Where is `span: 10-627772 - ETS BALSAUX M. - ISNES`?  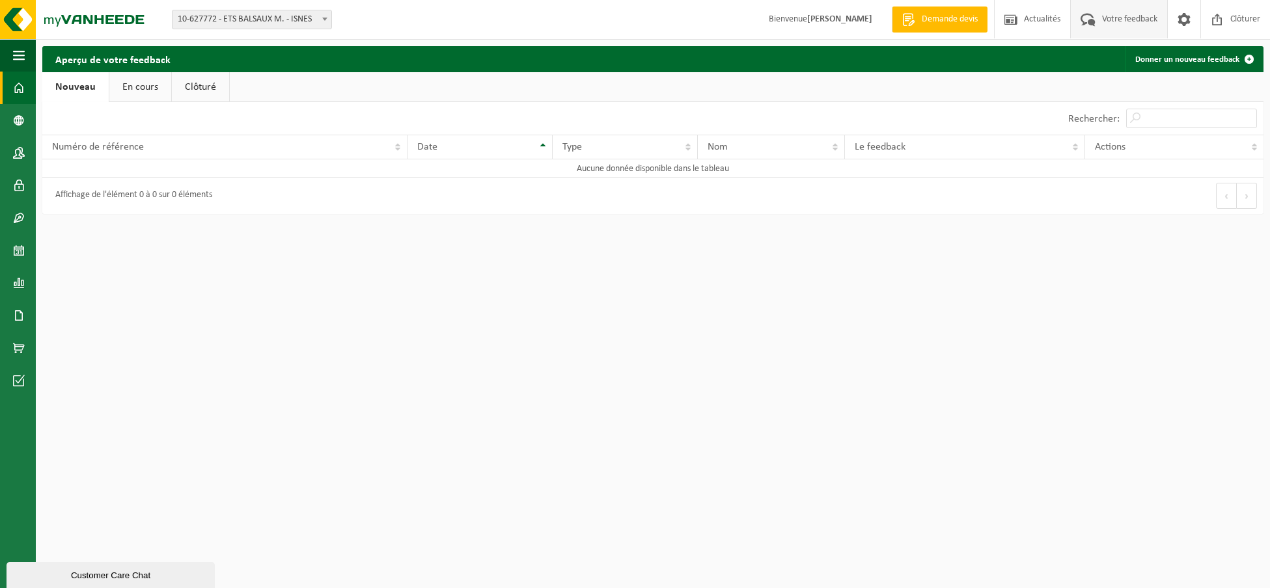 span: 10-627772 - ETS BALSAUX M. - ISNES is located at coordinates (252, 20).